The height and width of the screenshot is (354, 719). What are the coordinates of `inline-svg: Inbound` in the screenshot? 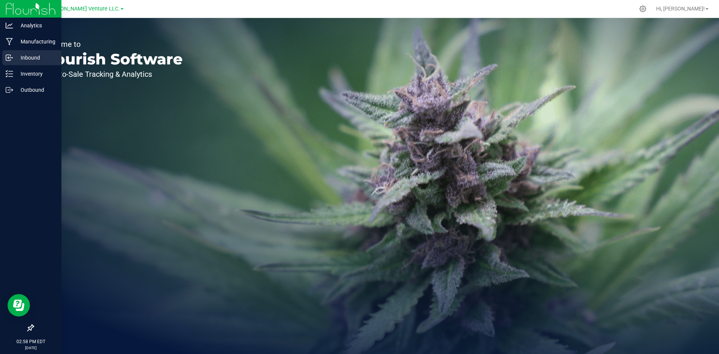 It's located at (9, 58).